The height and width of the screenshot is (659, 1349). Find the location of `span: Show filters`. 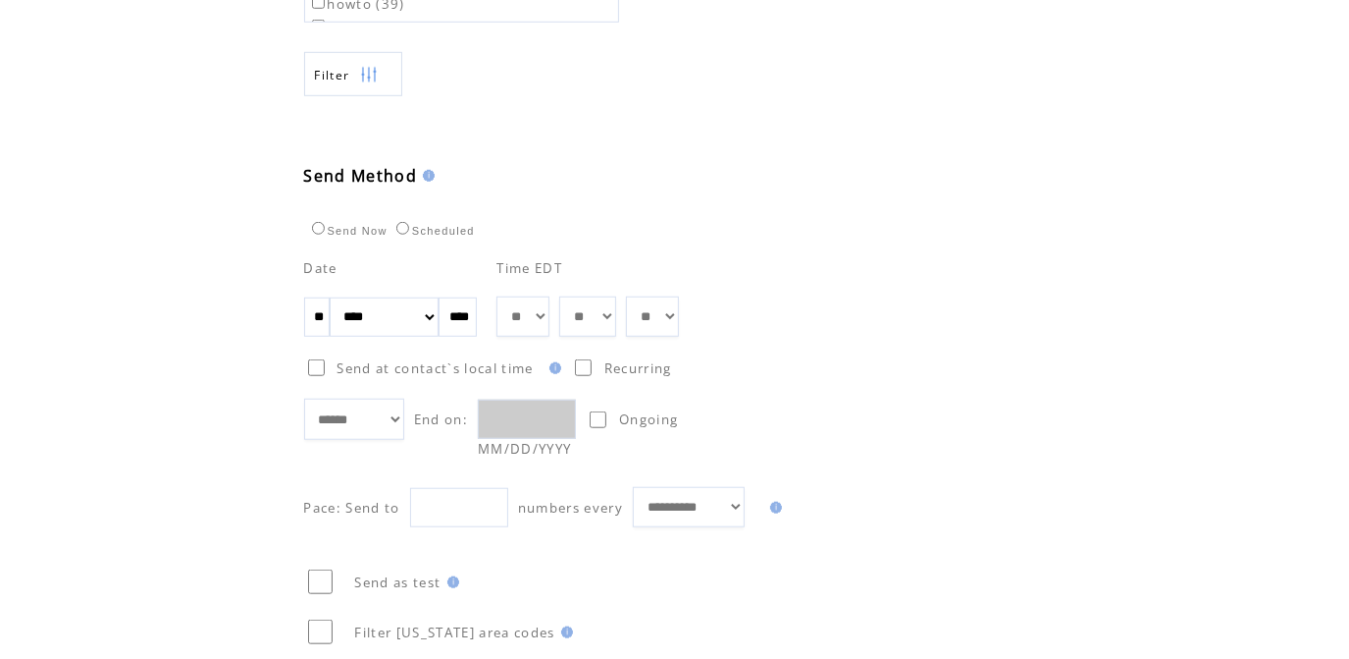

span: Show filters is located at coordinates (333, 75).